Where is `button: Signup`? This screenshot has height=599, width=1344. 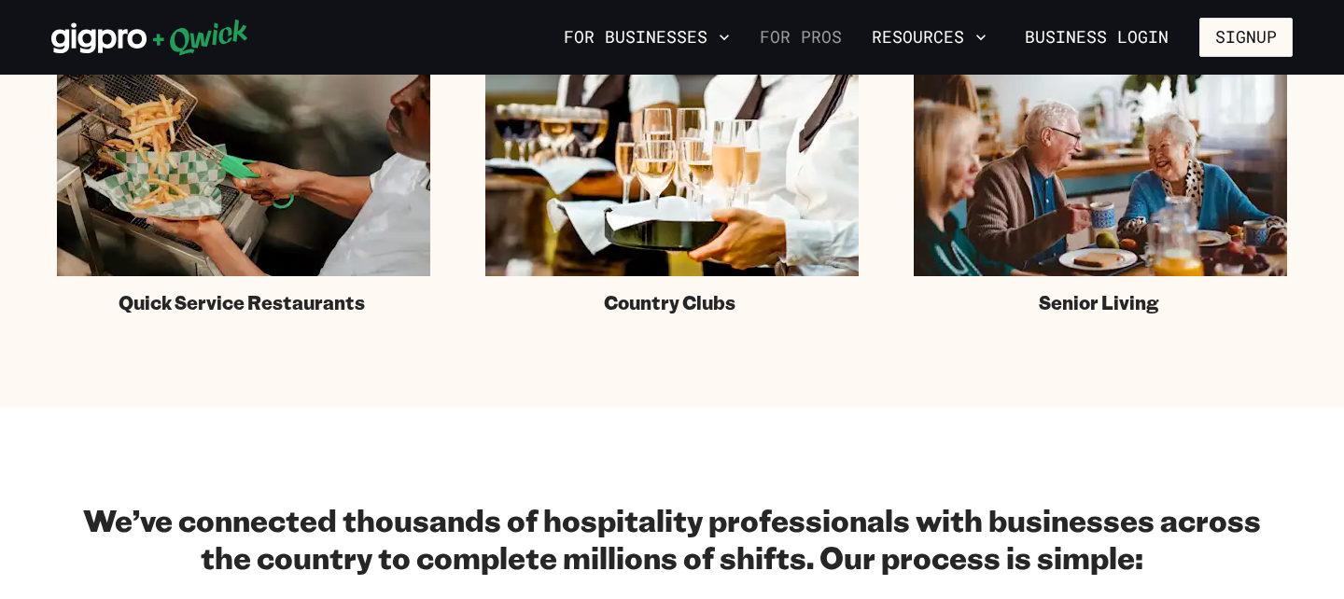 button: Signup is located at coordinates (1246, 37).